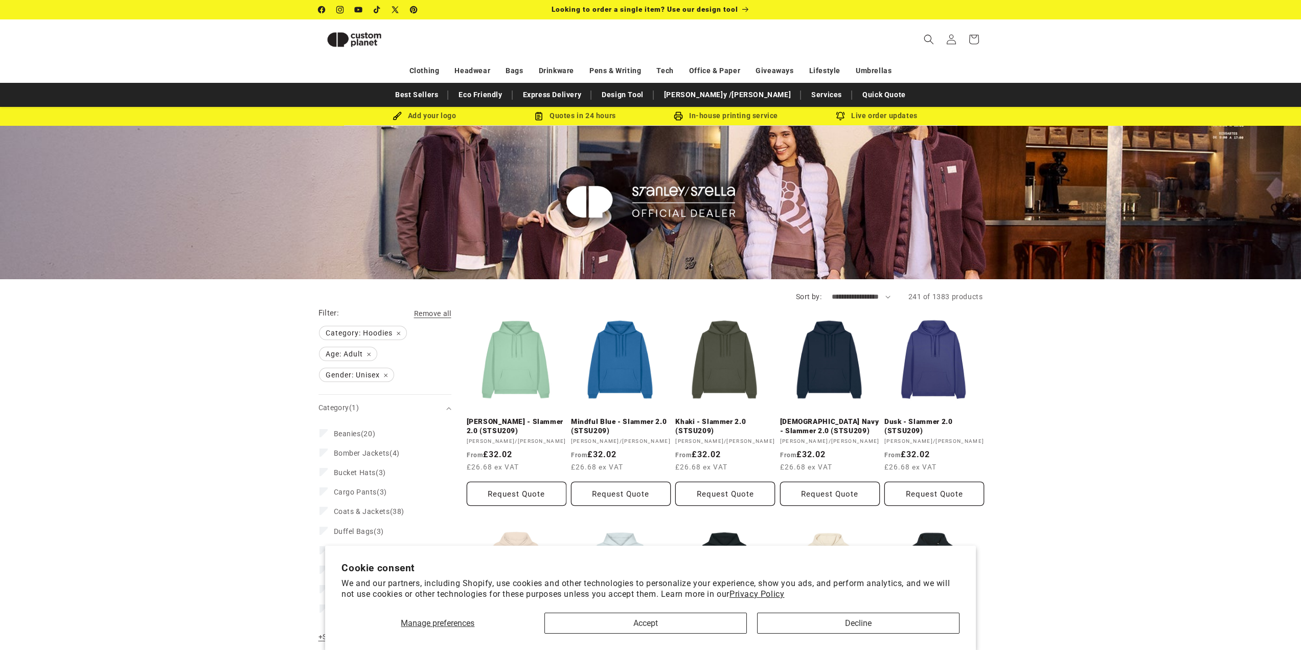 The image size is (1301, 650). Describe the element at coordinates (354, 39) in the screenshot. I see `img: Custom Planet` at that location.